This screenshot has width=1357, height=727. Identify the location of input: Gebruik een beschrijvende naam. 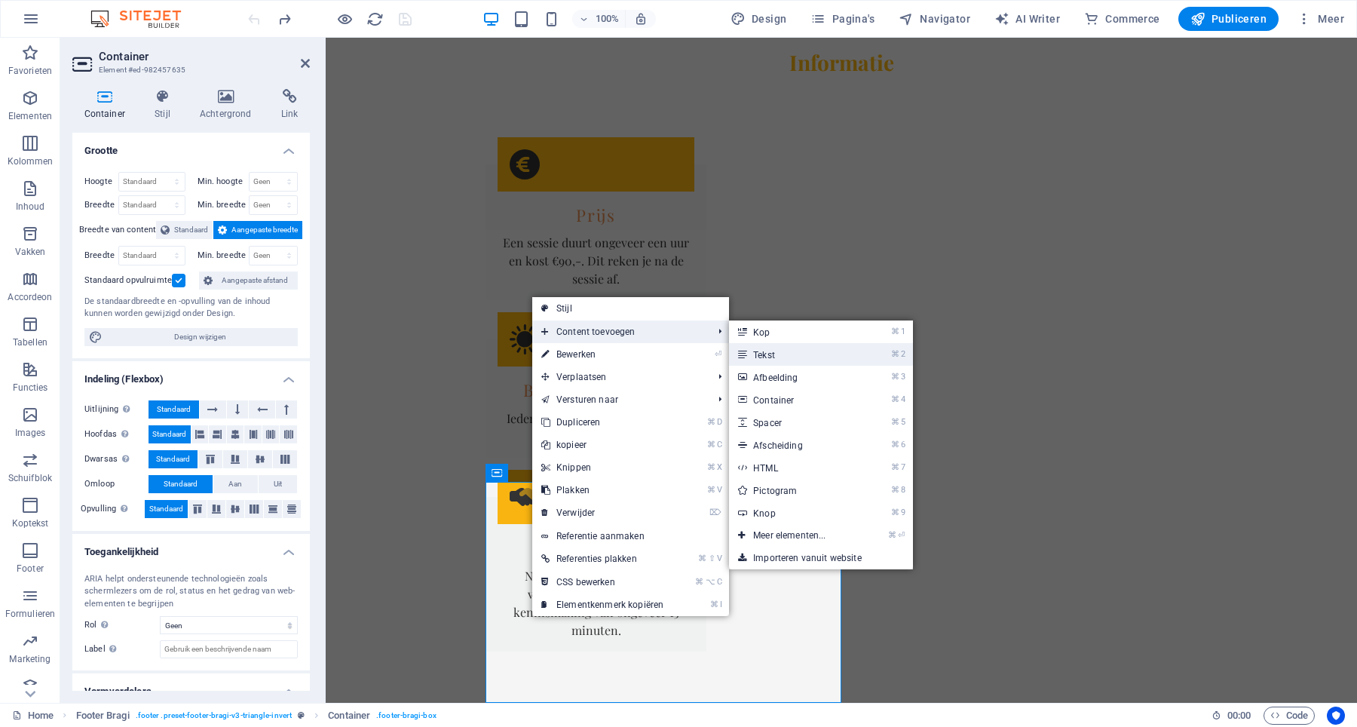
(228, 649).